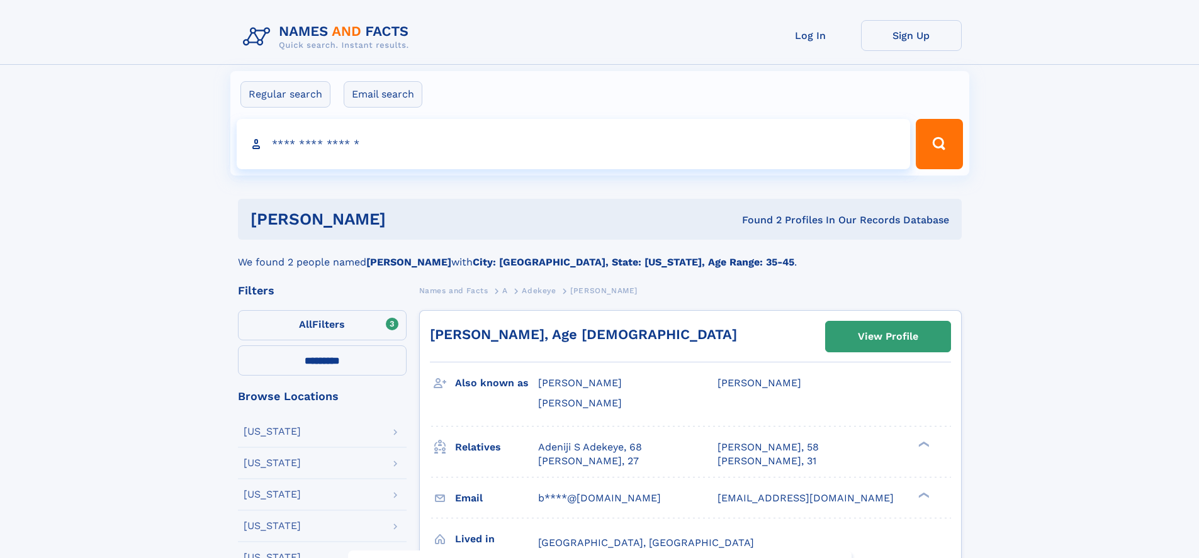  Describe the element at coordinates (383, 94) in the screenshot. I see `label: Email search` at that location.